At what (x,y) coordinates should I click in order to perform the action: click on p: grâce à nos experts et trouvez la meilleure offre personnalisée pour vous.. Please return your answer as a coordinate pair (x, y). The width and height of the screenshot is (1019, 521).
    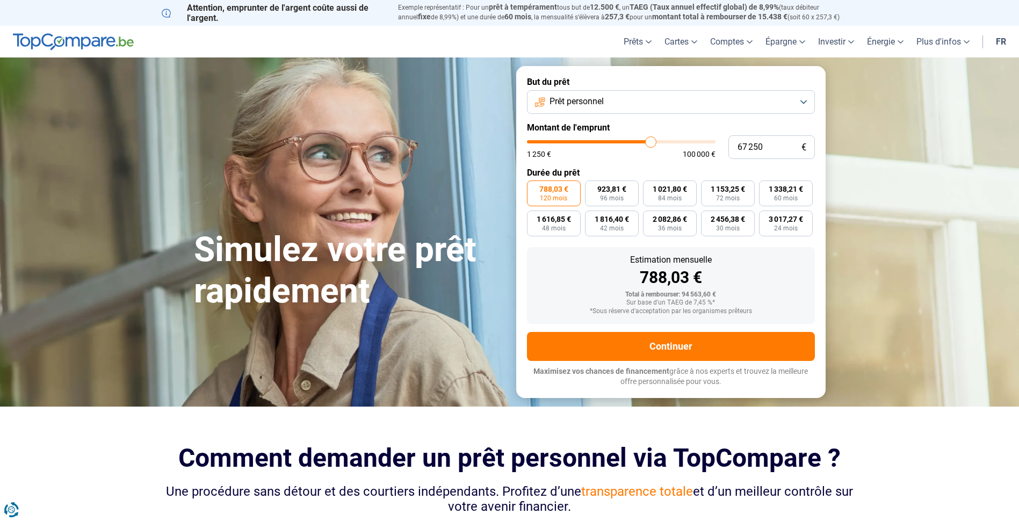
    Looking at the image, I should click on (671, 377).